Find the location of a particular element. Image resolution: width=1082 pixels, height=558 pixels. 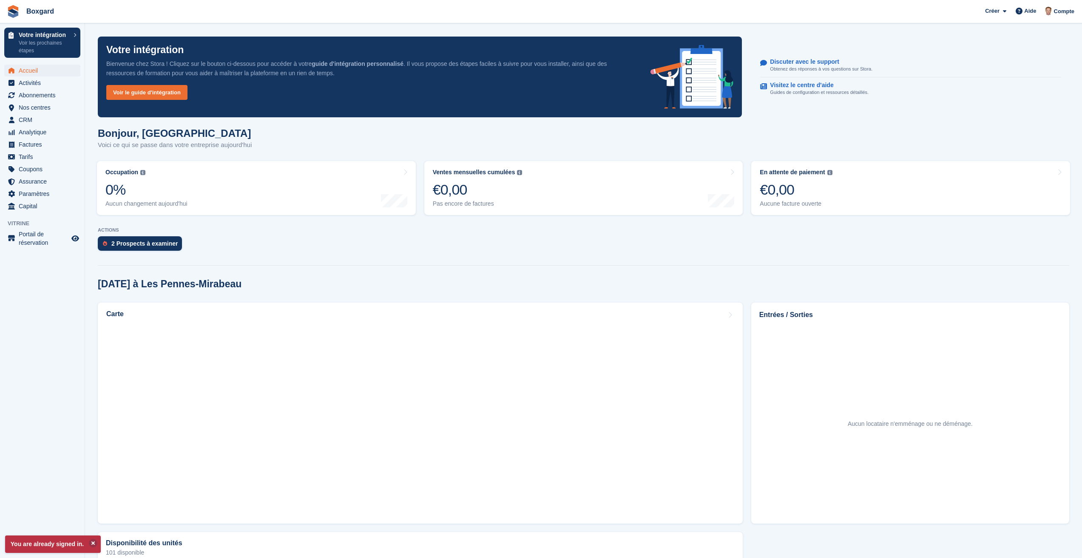

p: 101 disponible is located at coordinates (420, 553).